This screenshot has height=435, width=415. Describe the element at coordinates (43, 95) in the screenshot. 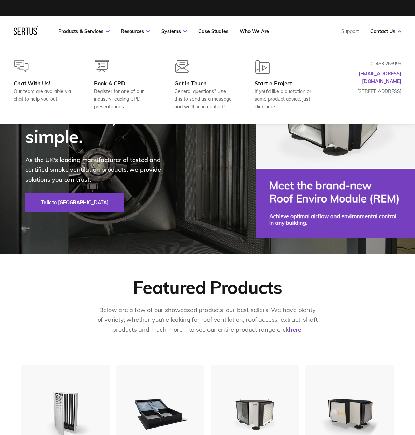

I see `div: Our team are available via chat to help you out.` at that location.